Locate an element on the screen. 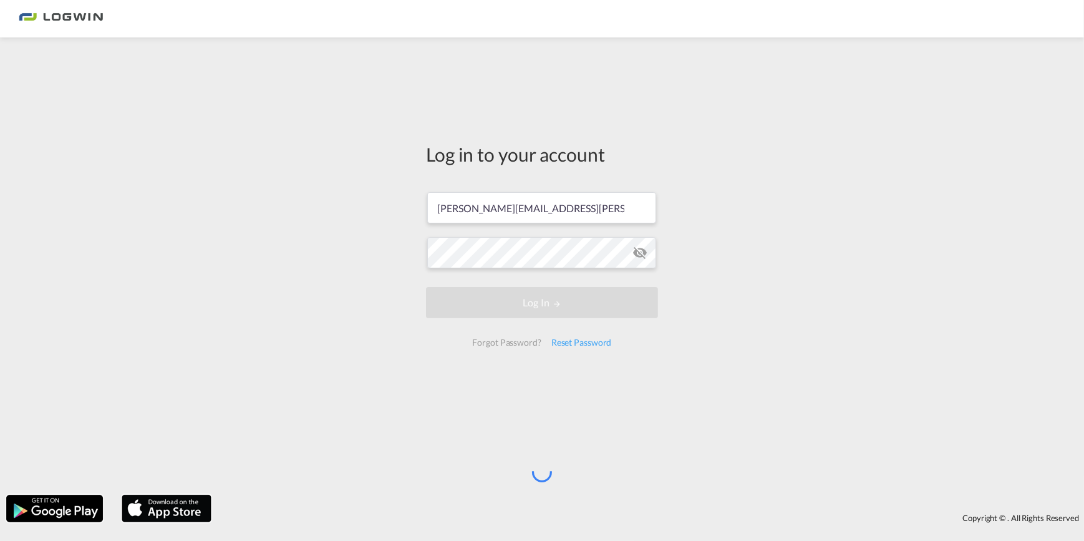  input: Enter email/phone number is located at coordinates (541, 208).